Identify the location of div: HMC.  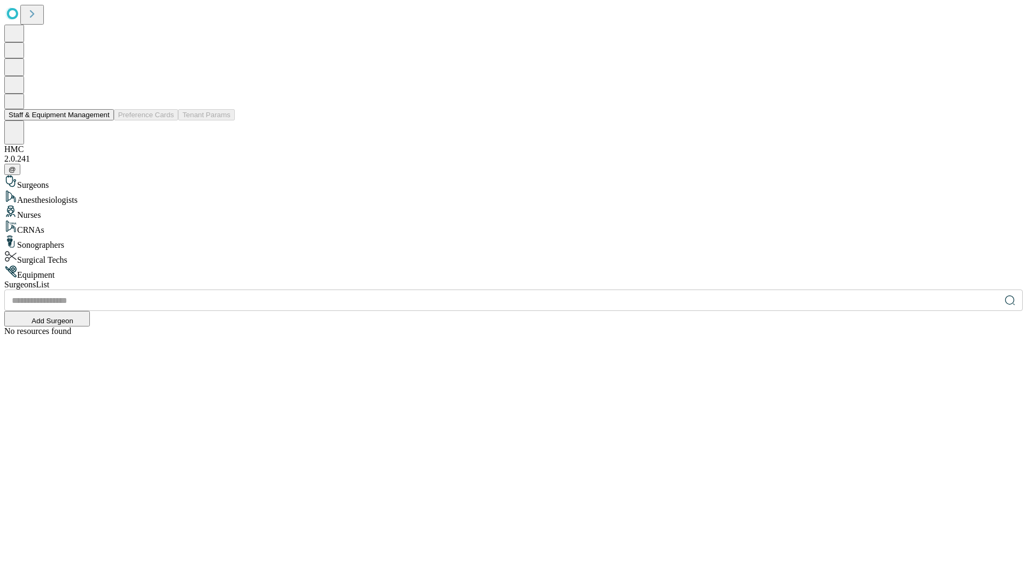
(514, 149).